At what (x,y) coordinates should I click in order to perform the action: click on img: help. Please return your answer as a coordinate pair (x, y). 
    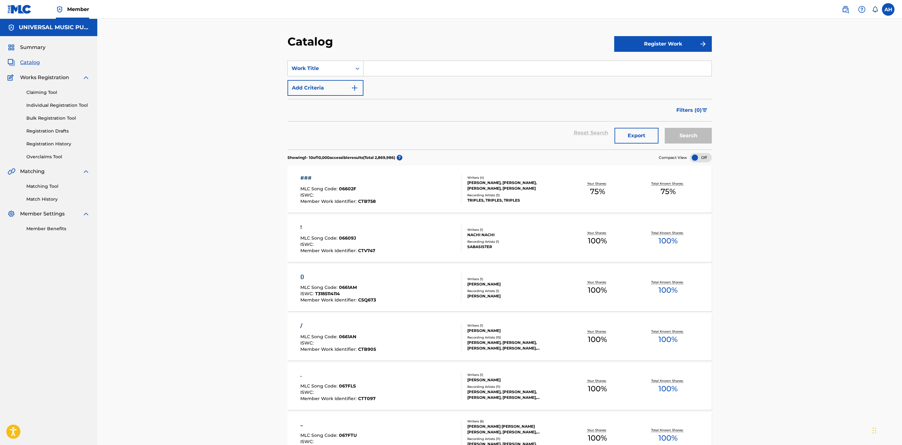
    Looking at the image, I should click on (862, 9).